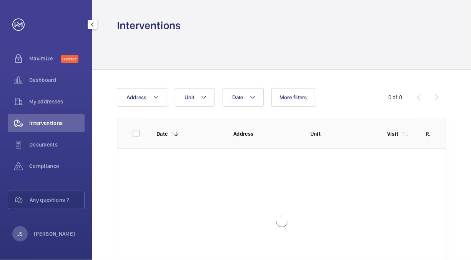  Describe the element at coordinates (20, 234) in the screenshot. I see `p: JS` at that location.